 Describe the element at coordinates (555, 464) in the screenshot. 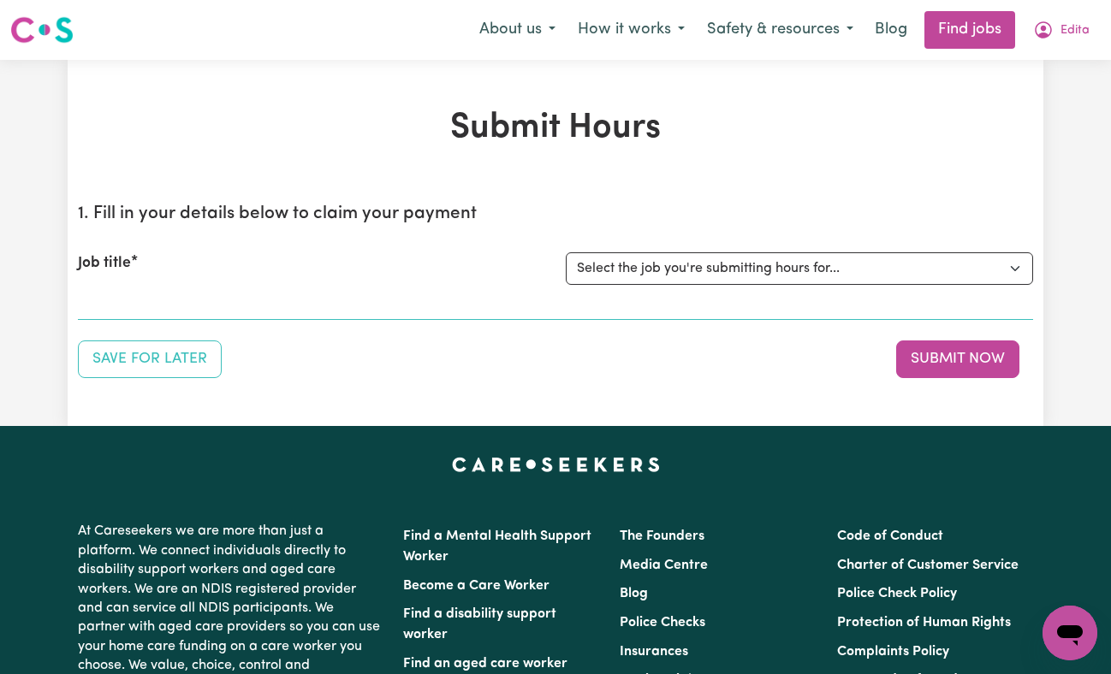

I see `a: Careseekers home page` at that location.